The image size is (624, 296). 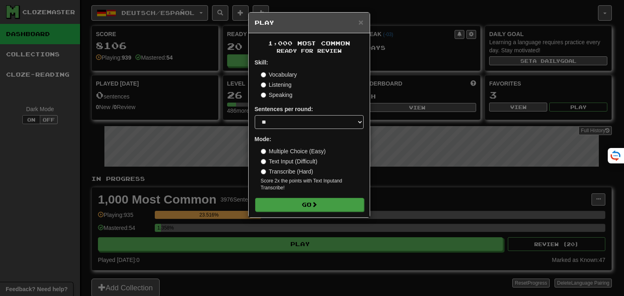 What do you see at coordinates (263, 75) in the screenshot?
I see `input: Vocabulary` at bounding box center [263, 75].